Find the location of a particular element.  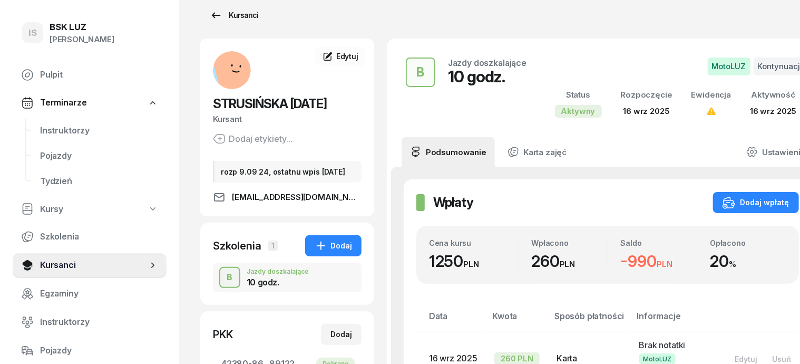

button: Dodaj wpłatę is located at coordinates (756, 202).